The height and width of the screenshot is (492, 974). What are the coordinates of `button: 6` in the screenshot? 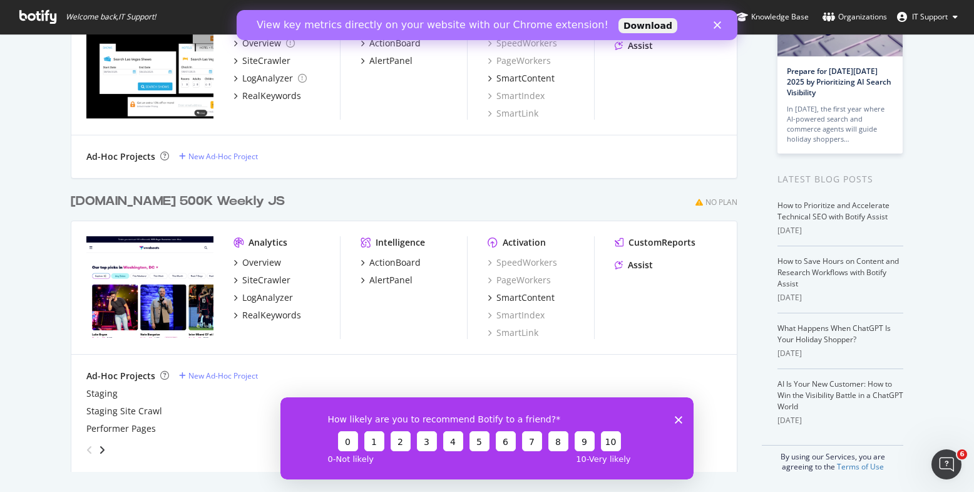 It's located at (225, 44).